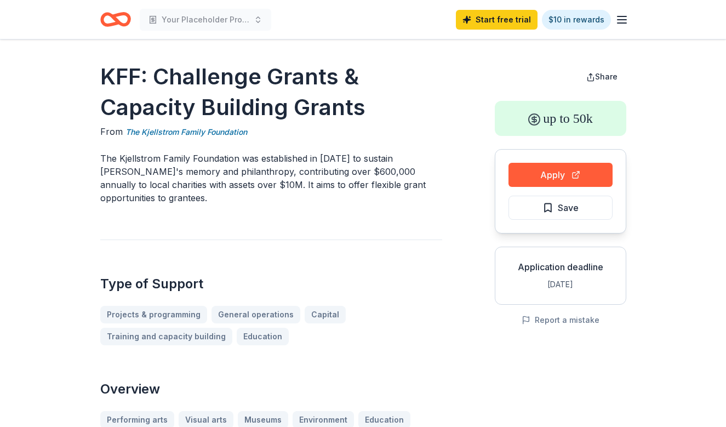 The height and width of the screenshot is (427, 726). I want to click on div: up to 50k, so click(561, 118).